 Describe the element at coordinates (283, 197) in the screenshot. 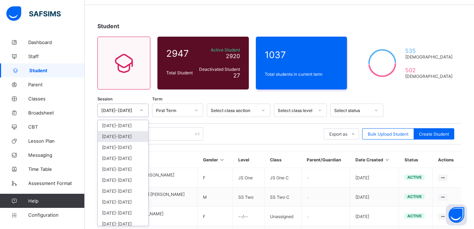

I see `td: SS Two C` at that location.